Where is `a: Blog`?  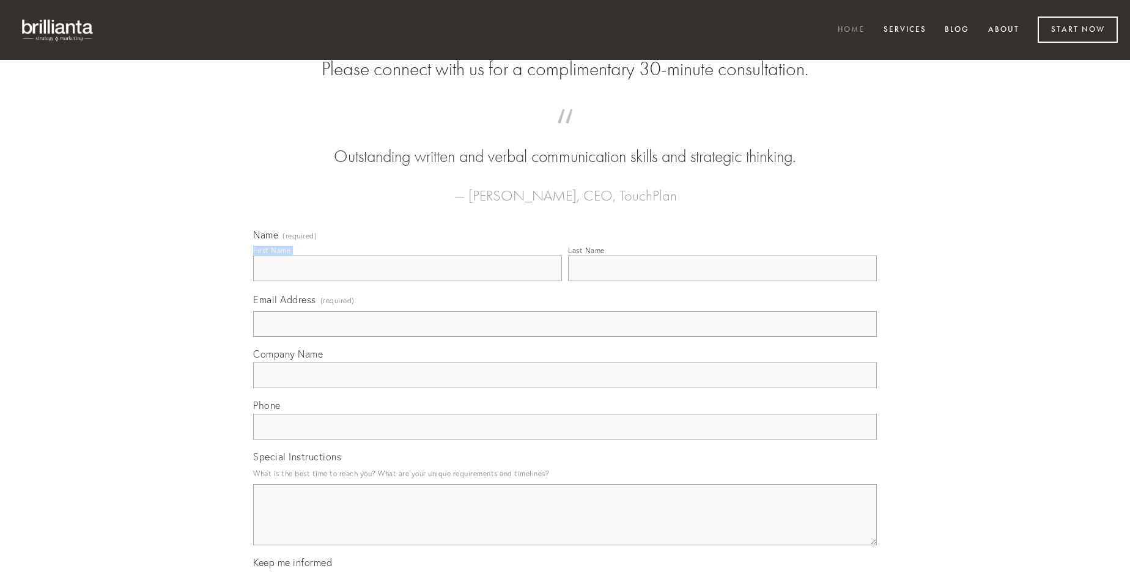
a: Blog is located at coordinates (957, 30).